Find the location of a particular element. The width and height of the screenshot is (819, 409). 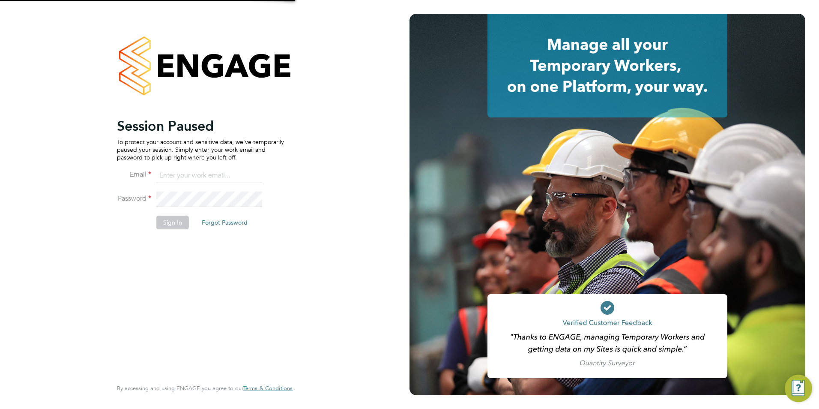

span: Terms & Conditions is located at coordinates (268, 388).